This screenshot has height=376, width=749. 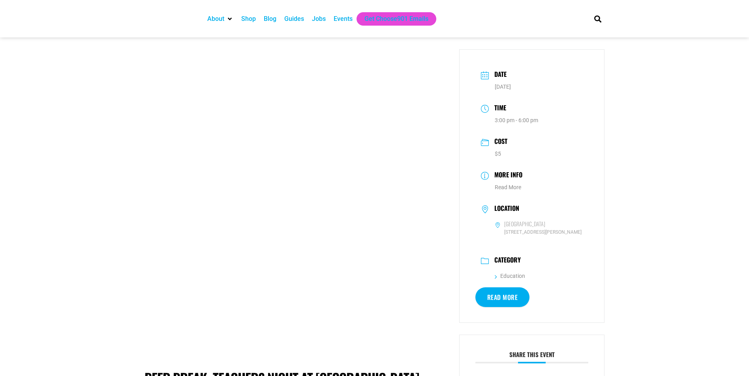 I want to click on div: Guides, so click(x=294, y=19).